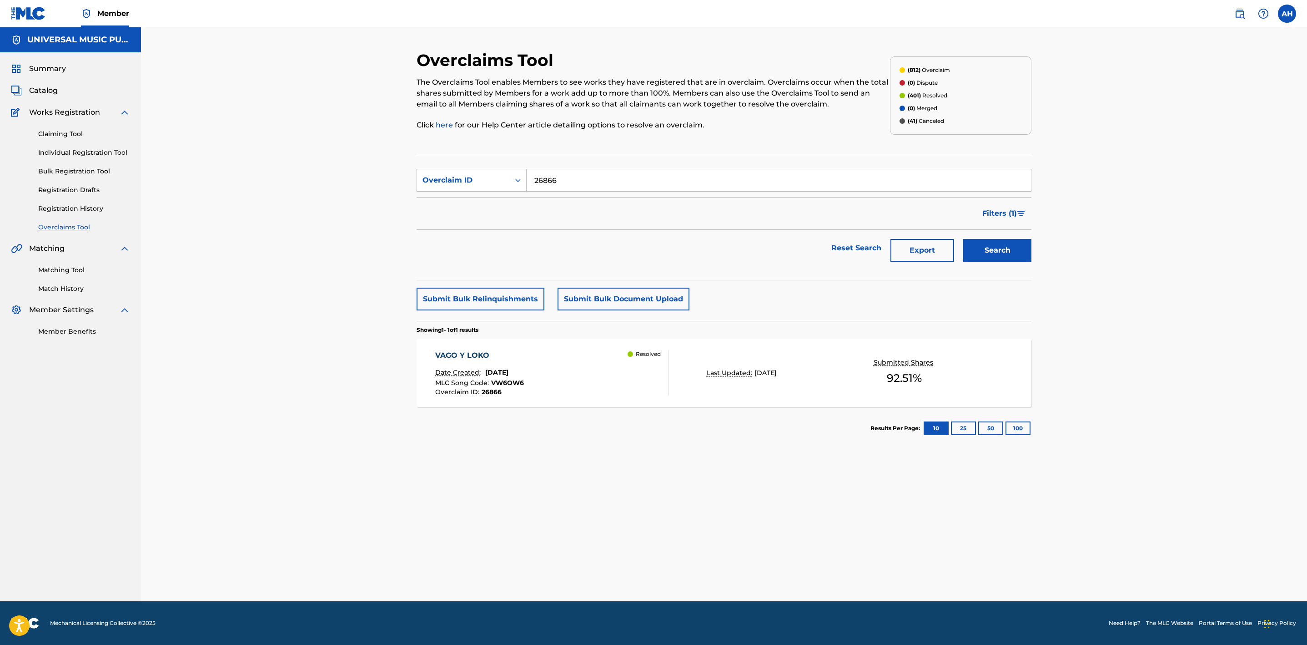  Describe the element at coordinates (25, 623) in the screenshot. I see `img: logo` at that location.